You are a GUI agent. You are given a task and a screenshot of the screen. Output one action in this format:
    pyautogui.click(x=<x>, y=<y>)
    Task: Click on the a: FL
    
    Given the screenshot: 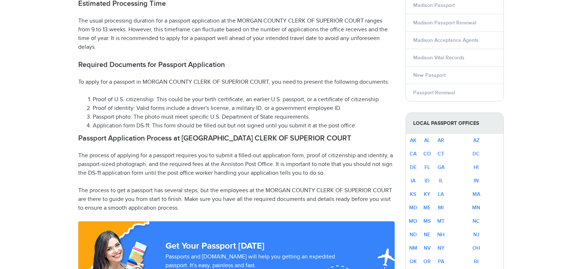 What is the action you would take?
    pyautogui.click(x=427, y=167)
    